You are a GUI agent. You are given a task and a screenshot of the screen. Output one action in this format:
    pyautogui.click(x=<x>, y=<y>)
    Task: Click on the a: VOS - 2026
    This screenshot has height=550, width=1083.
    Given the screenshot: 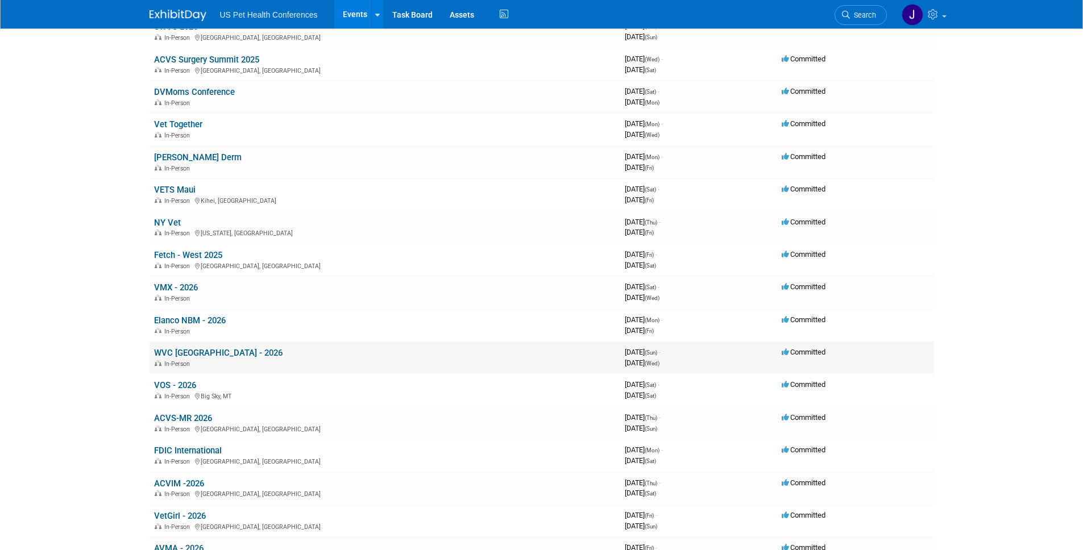 What is the action you would take?
    pyautogui.click(x=175, y=386)
    